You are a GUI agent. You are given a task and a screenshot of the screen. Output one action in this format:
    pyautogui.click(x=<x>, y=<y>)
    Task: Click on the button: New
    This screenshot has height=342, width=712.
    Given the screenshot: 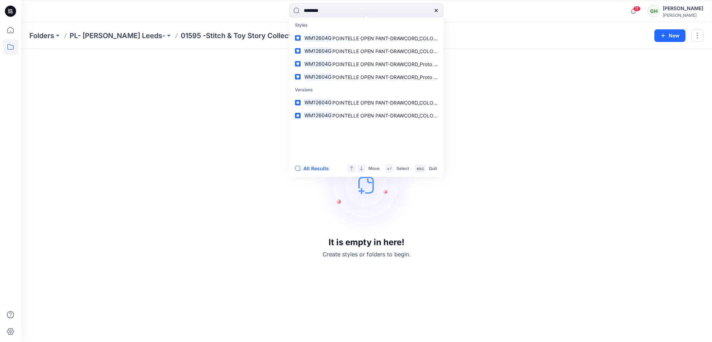 What is the action you would take?
    pyautogui.click(x=669, y=36)
    